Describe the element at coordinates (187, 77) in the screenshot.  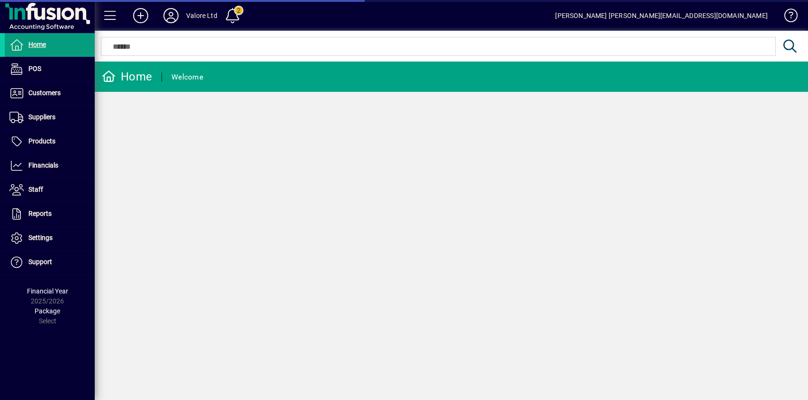
I see `div: Welcome` at that location.